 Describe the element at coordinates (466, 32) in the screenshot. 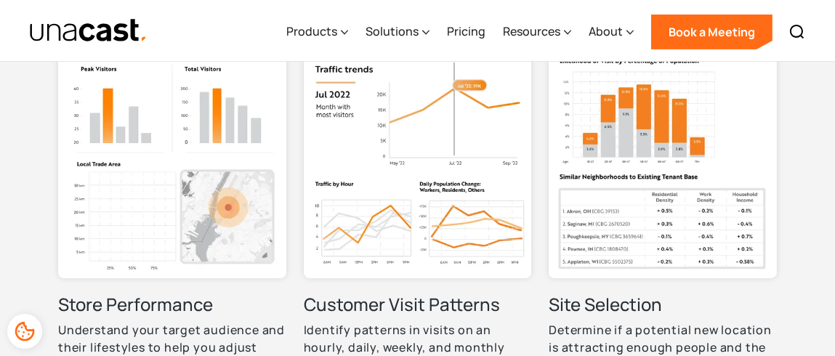

I see `a: Pricing` at that location.